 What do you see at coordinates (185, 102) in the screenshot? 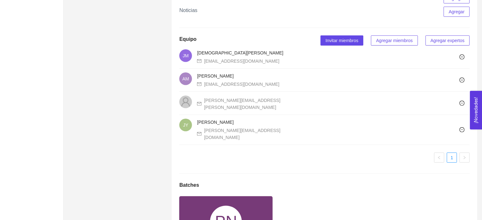
I see `span: user` at bounding box center [185, 102].